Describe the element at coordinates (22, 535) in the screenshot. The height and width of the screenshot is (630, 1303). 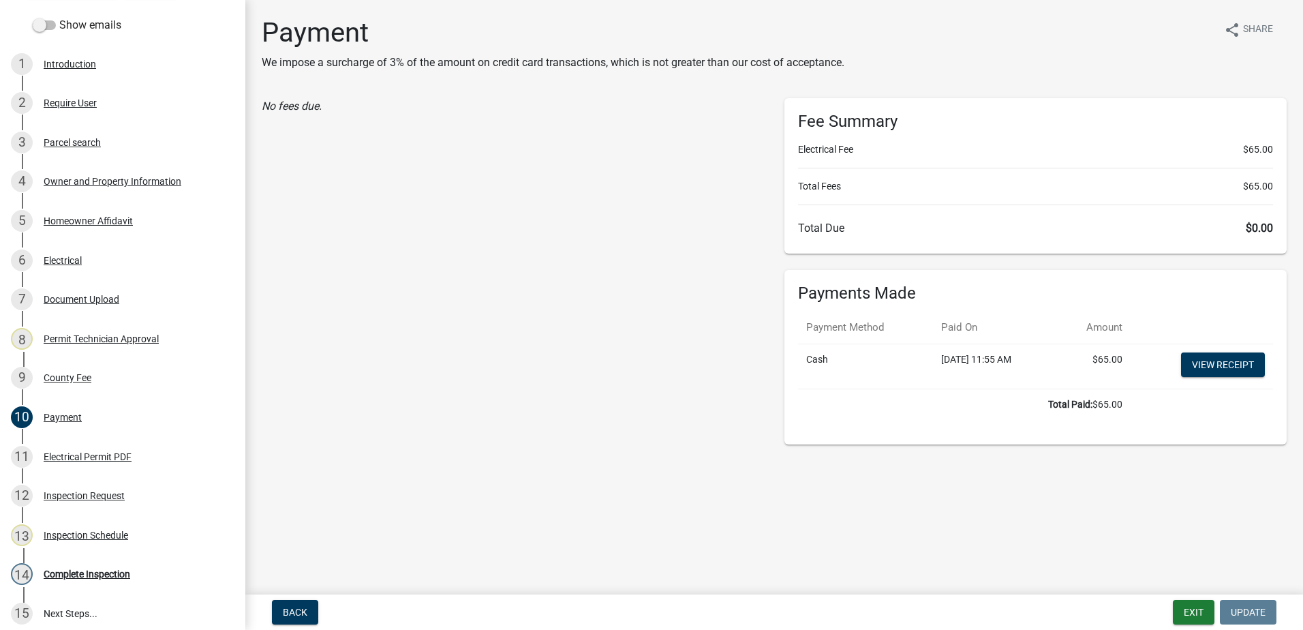
I see `div: 13` at that location.